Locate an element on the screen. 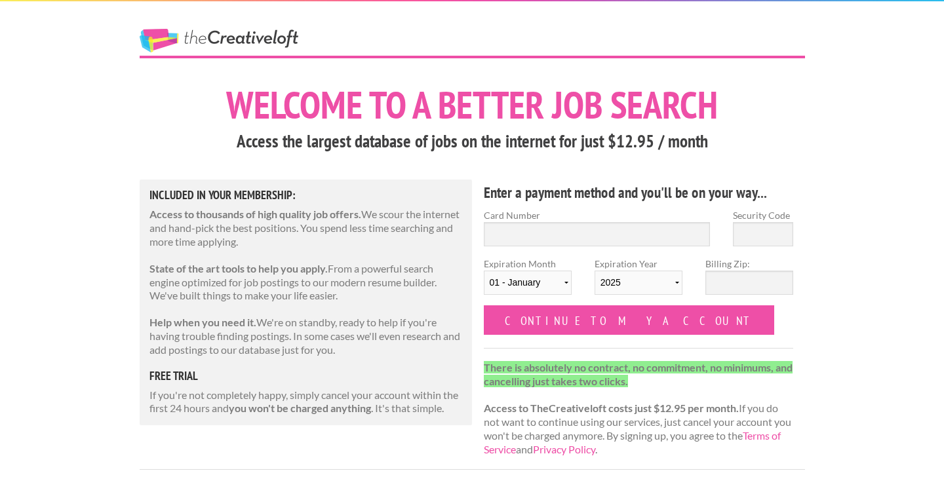 The image size is (944, 494). a: Privacy Policy is located at coordinates (564, 449).